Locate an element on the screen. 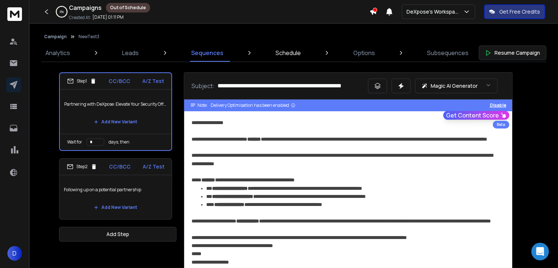  button: Campaign is located at coordinates (55, 37).